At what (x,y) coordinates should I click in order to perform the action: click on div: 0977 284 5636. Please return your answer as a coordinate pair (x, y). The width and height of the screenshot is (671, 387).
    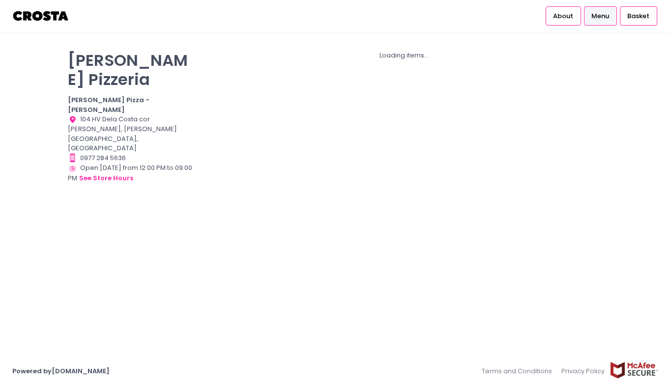
    Looking at the image, I should click on (130, 158).